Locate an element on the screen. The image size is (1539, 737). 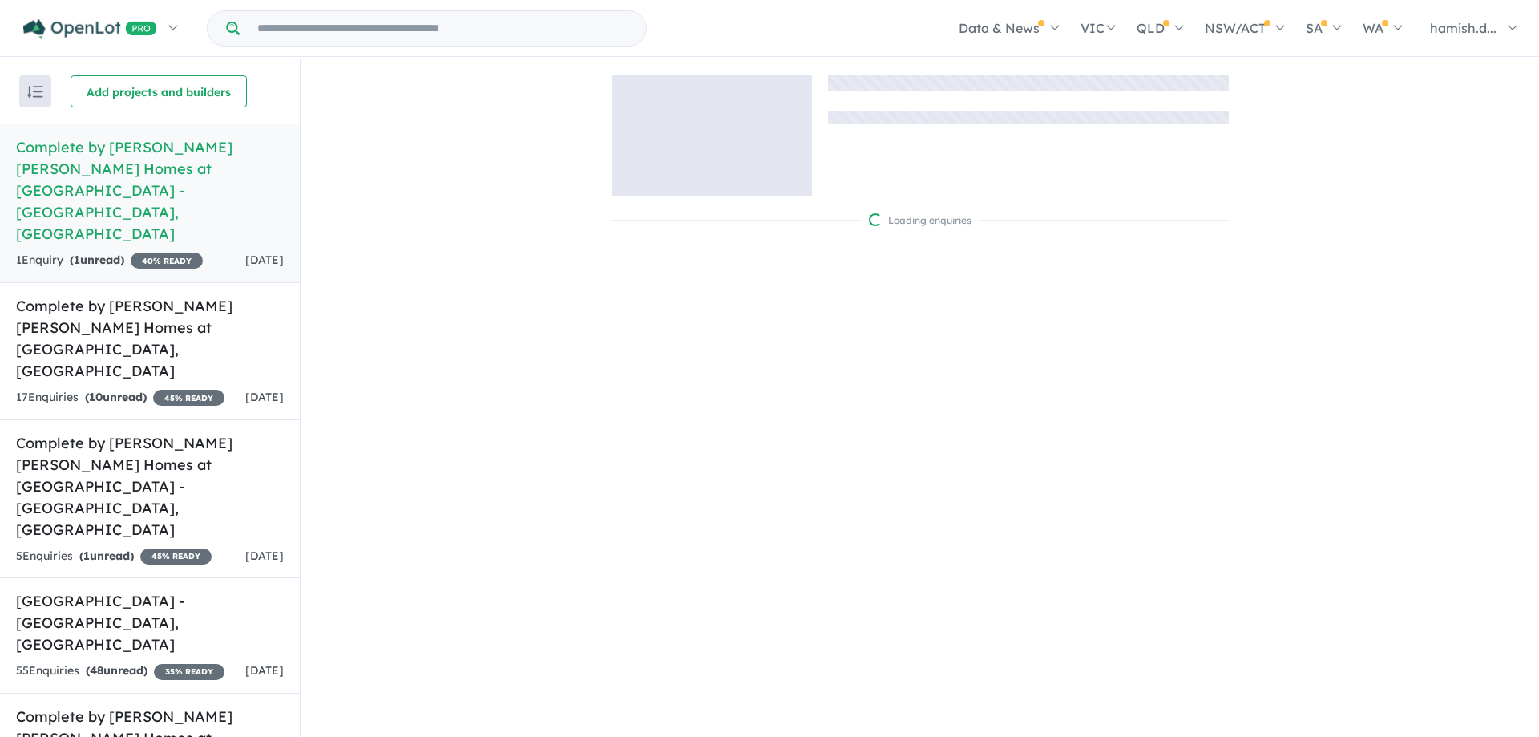
span: hamish.d... is located at coordinates (1463, 28).